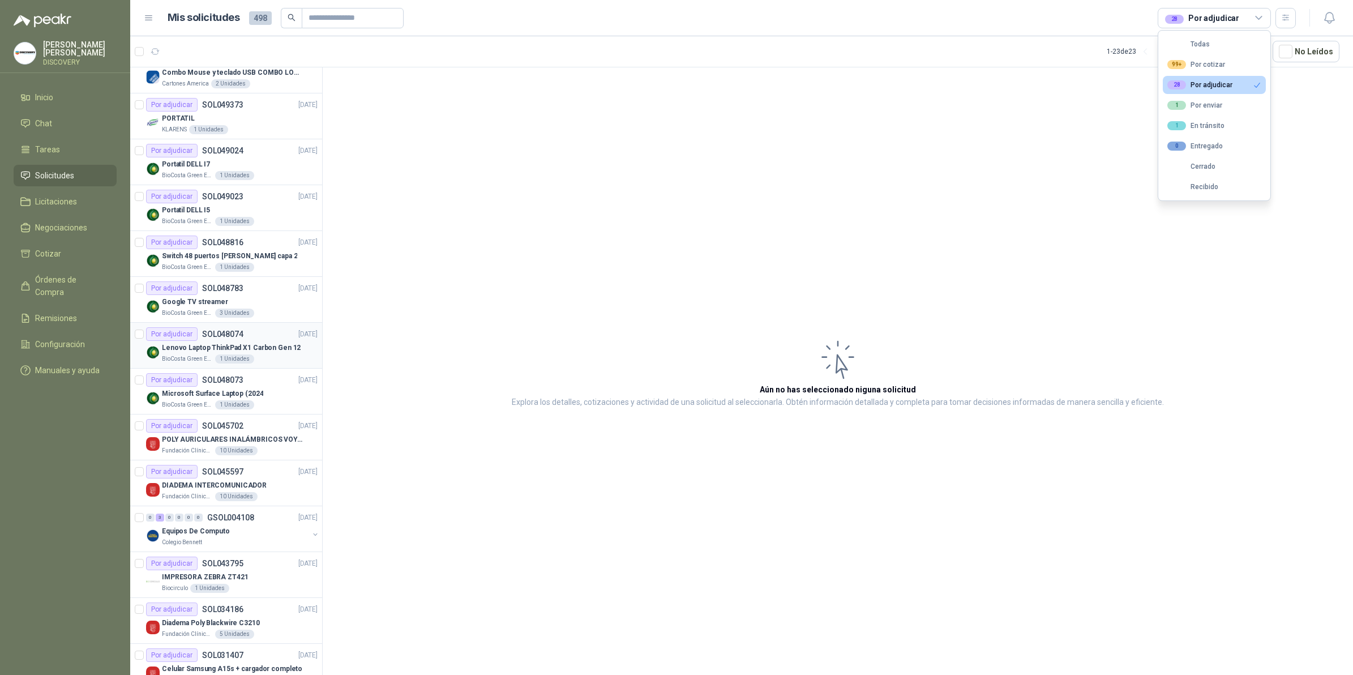 Image resolution: width=1353 pixels, height=675 pixels. I want to click on p: Lenovo Laptop ThinkPad X1 Carbon Gen 12, so click(231, 347).